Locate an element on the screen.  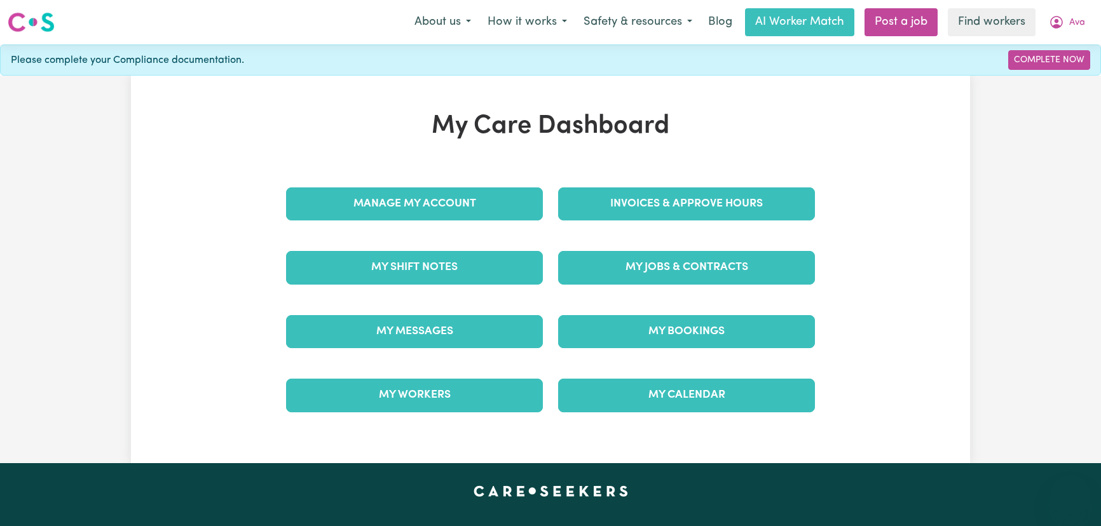
a: AI Worker Match is located at coordinates (800, 22).